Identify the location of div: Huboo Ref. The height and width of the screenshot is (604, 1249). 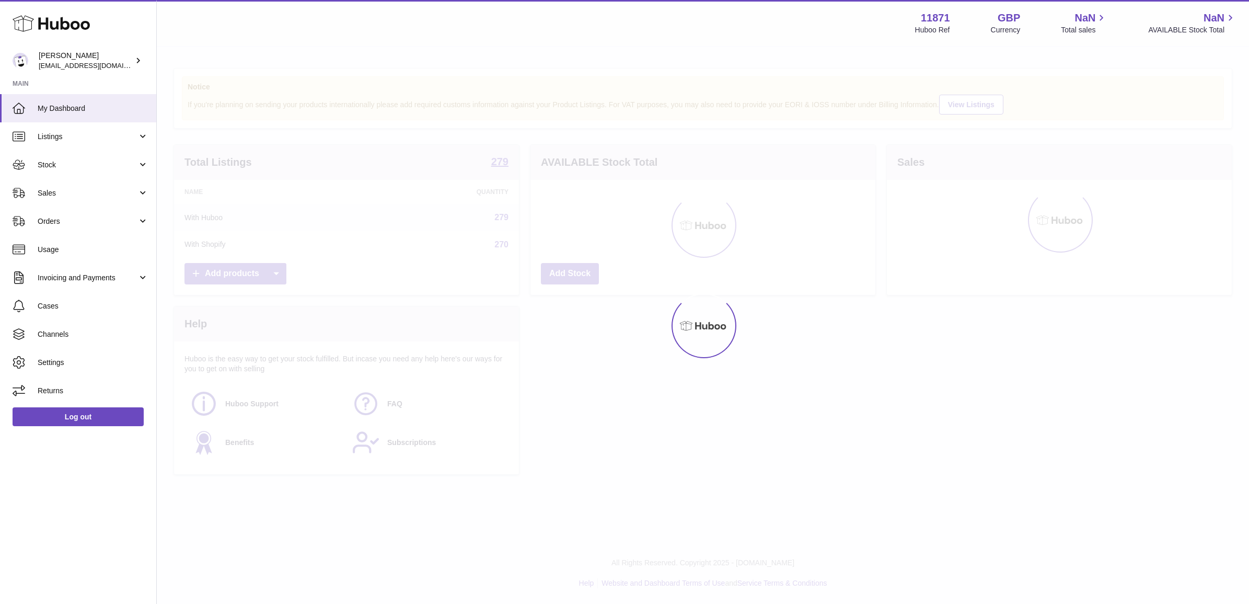
(933, 30).